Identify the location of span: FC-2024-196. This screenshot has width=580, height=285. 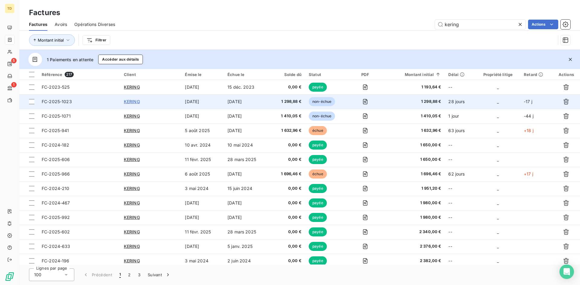
(56, 261).